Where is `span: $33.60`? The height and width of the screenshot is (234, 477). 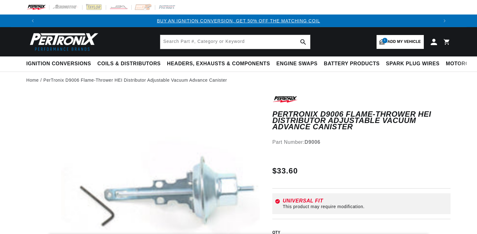
span: $33.60 is located at coordinates (285, 171).